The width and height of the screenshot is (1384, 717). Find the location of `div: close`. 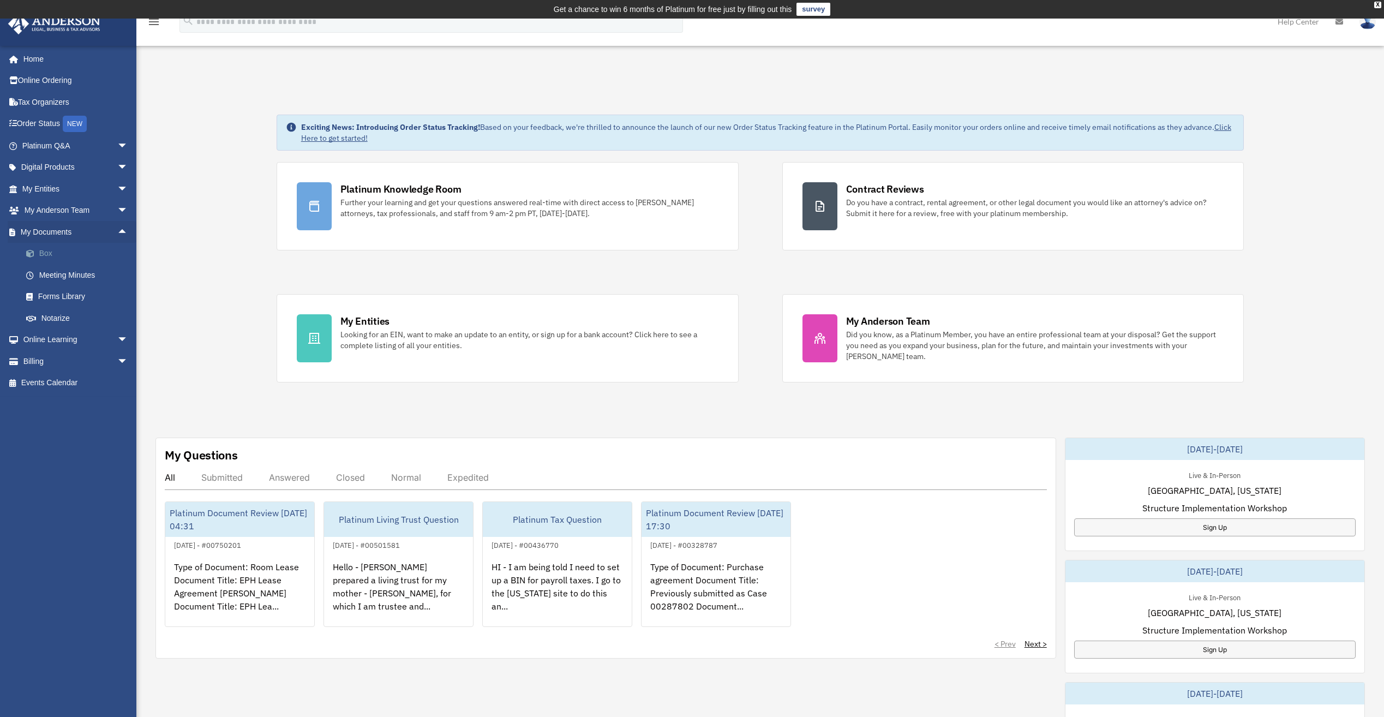

div: close is located at coordinates (1378, 5).